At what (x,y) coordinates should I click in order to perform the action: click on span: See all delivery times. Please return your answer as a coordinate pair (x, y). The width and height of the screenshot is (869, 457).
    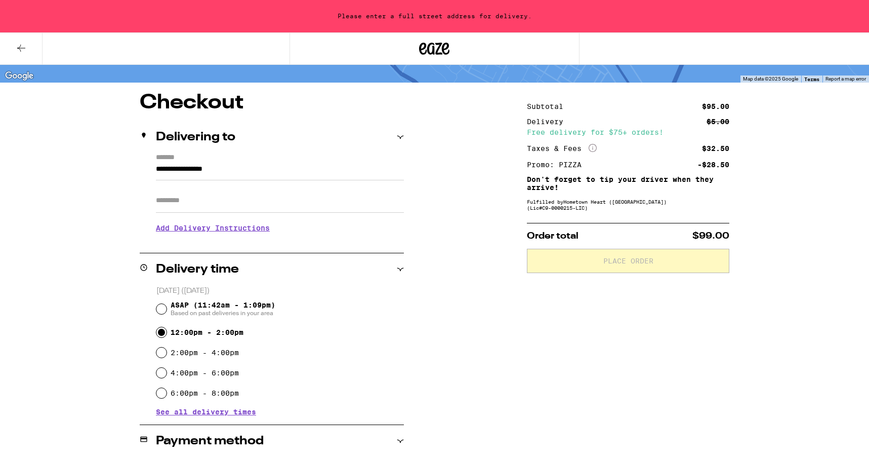
    Looking at the image, I should click on (206, 411).